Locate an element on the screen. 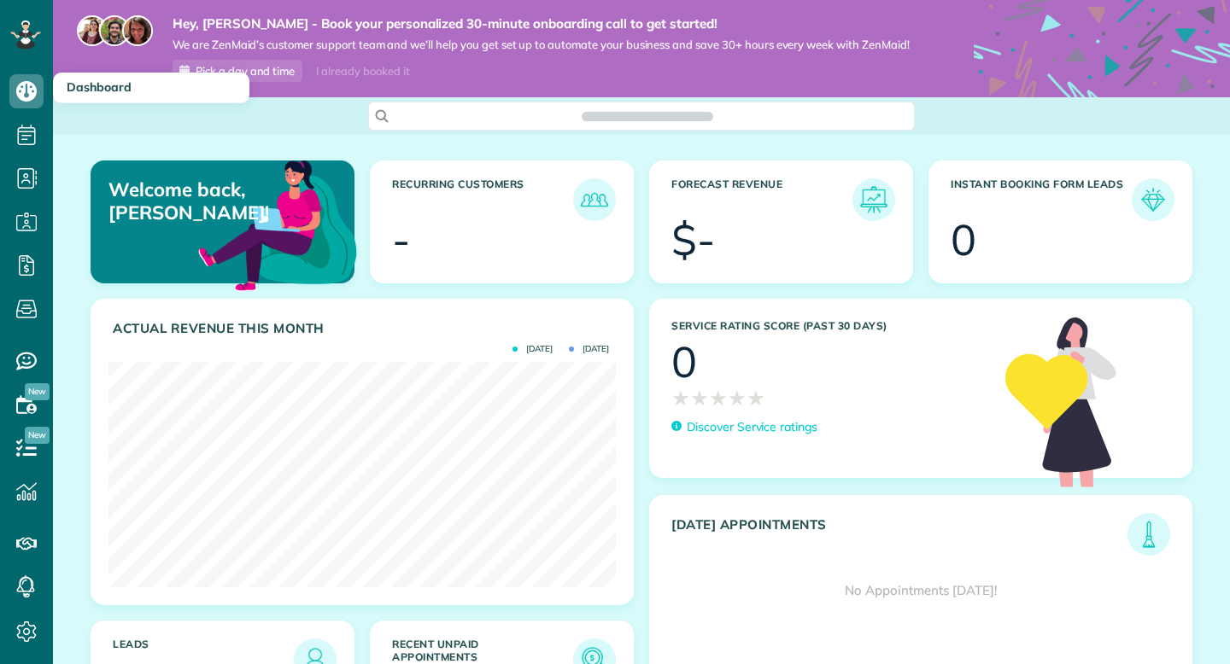 This screenshot has width=1230, height=664. p: Discover Service ratings is located at coordinates (752, 427).